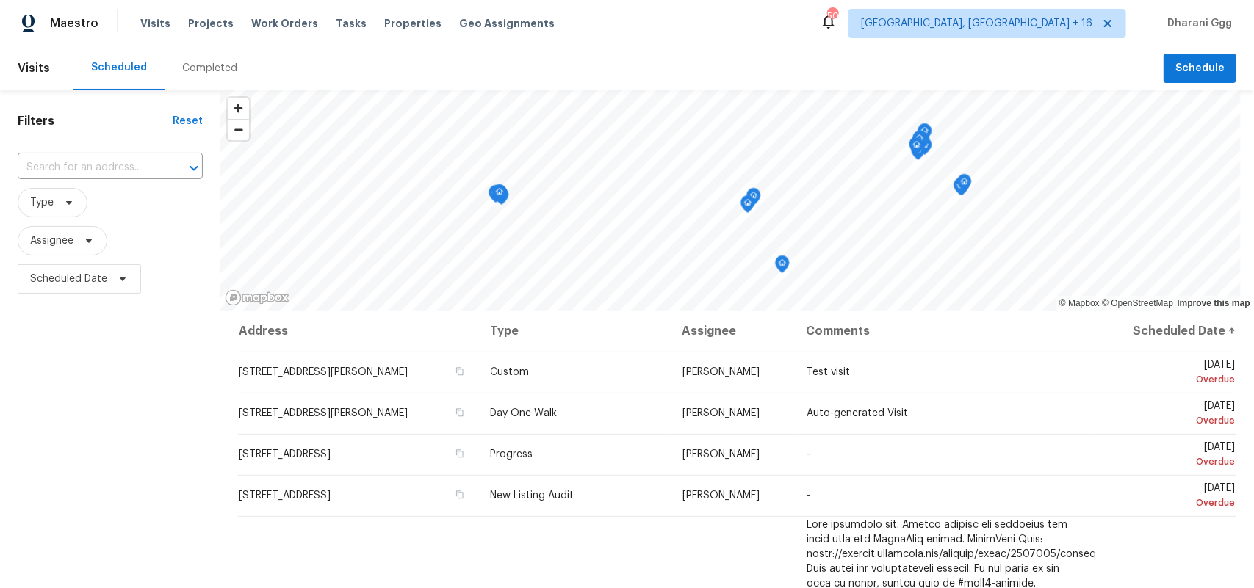 The width and height of the screenshot is (1254, 588). What do you see at coordinates (90, 167) in the screenshot?
I see `input: Search for an address...` at bounding box center [90, 167].